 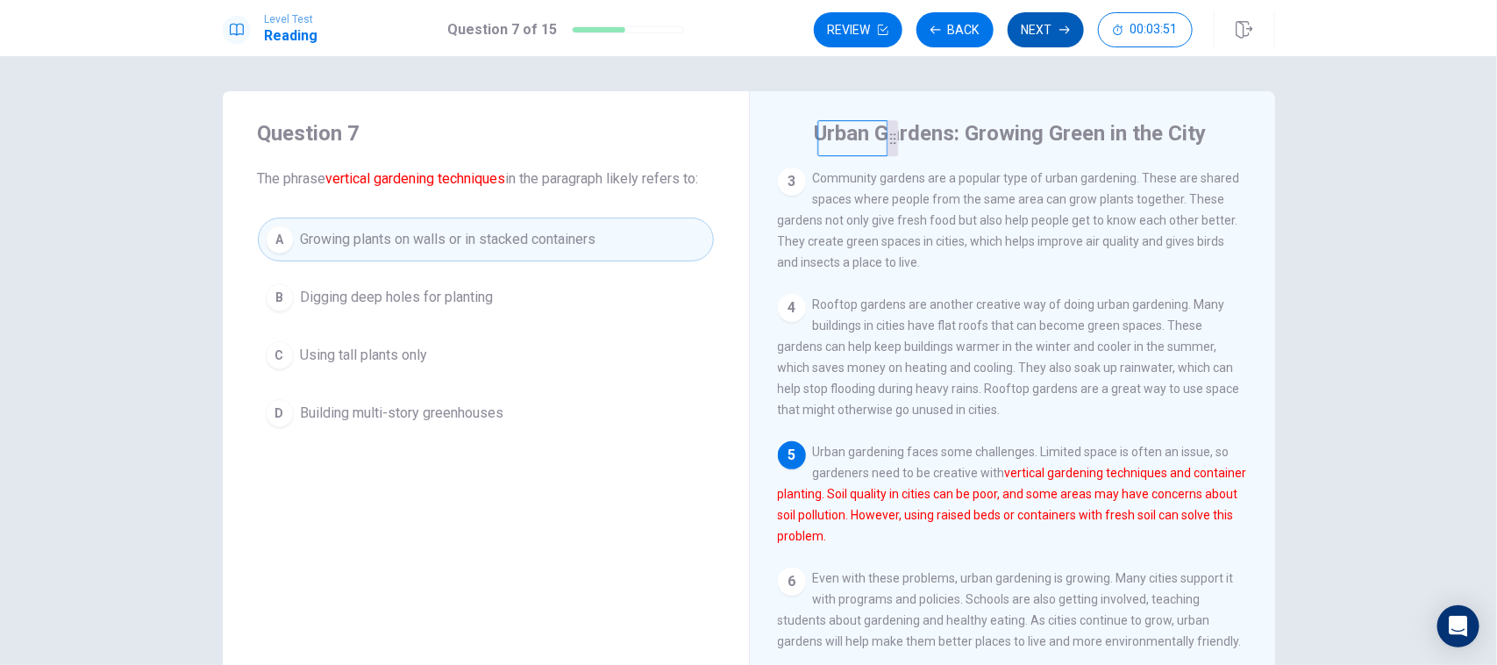 I want to click on h4: Urban Gardens: Growing Green in the City, so click(x=1009, y=133).